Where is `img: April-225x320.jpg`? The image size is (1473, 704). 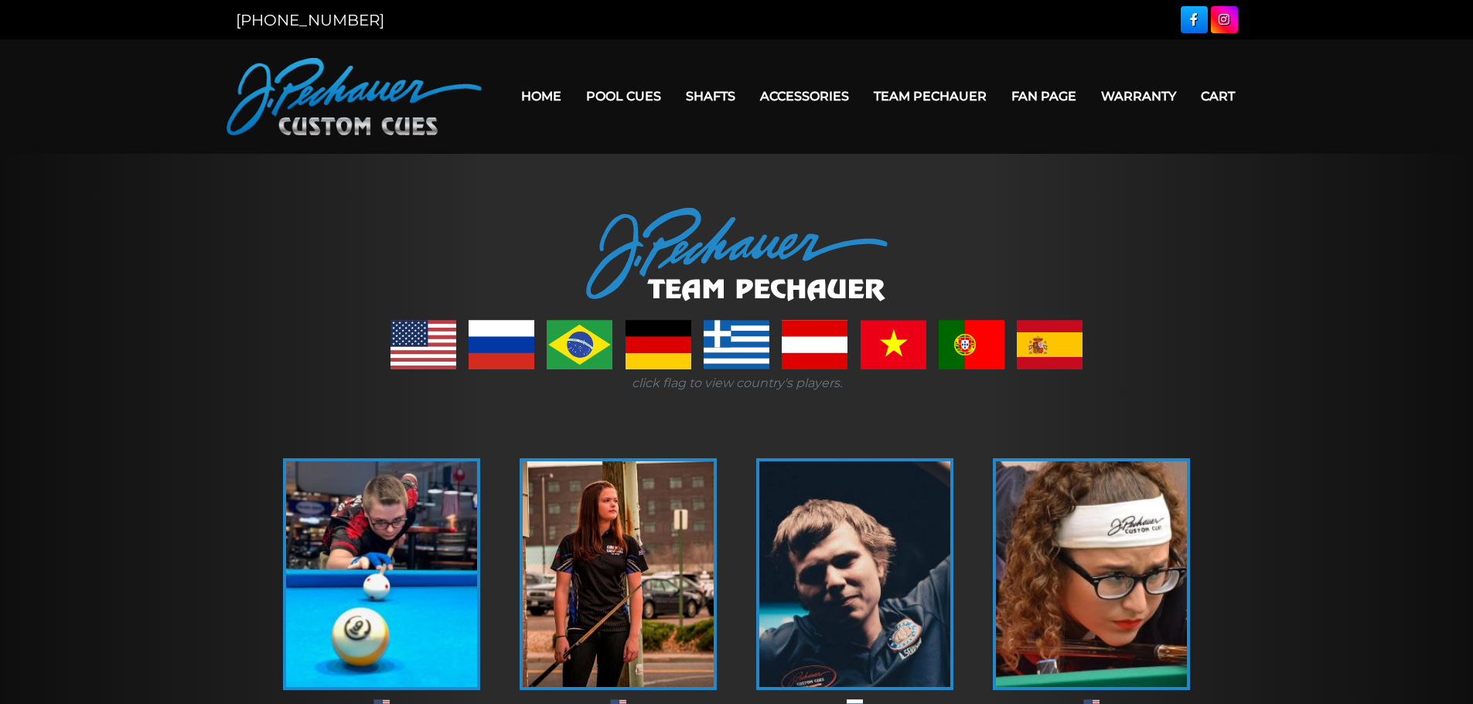
img: April-225x320.jpg is located at coordinates (1091, 574).